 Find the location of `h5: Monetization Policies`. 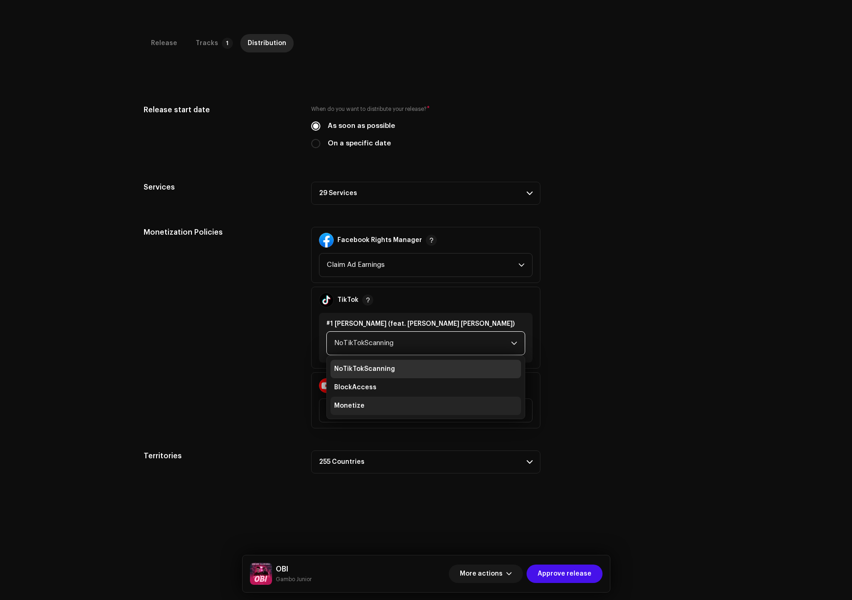

h5: Monetization Policies is located at coordinates (220, 232).